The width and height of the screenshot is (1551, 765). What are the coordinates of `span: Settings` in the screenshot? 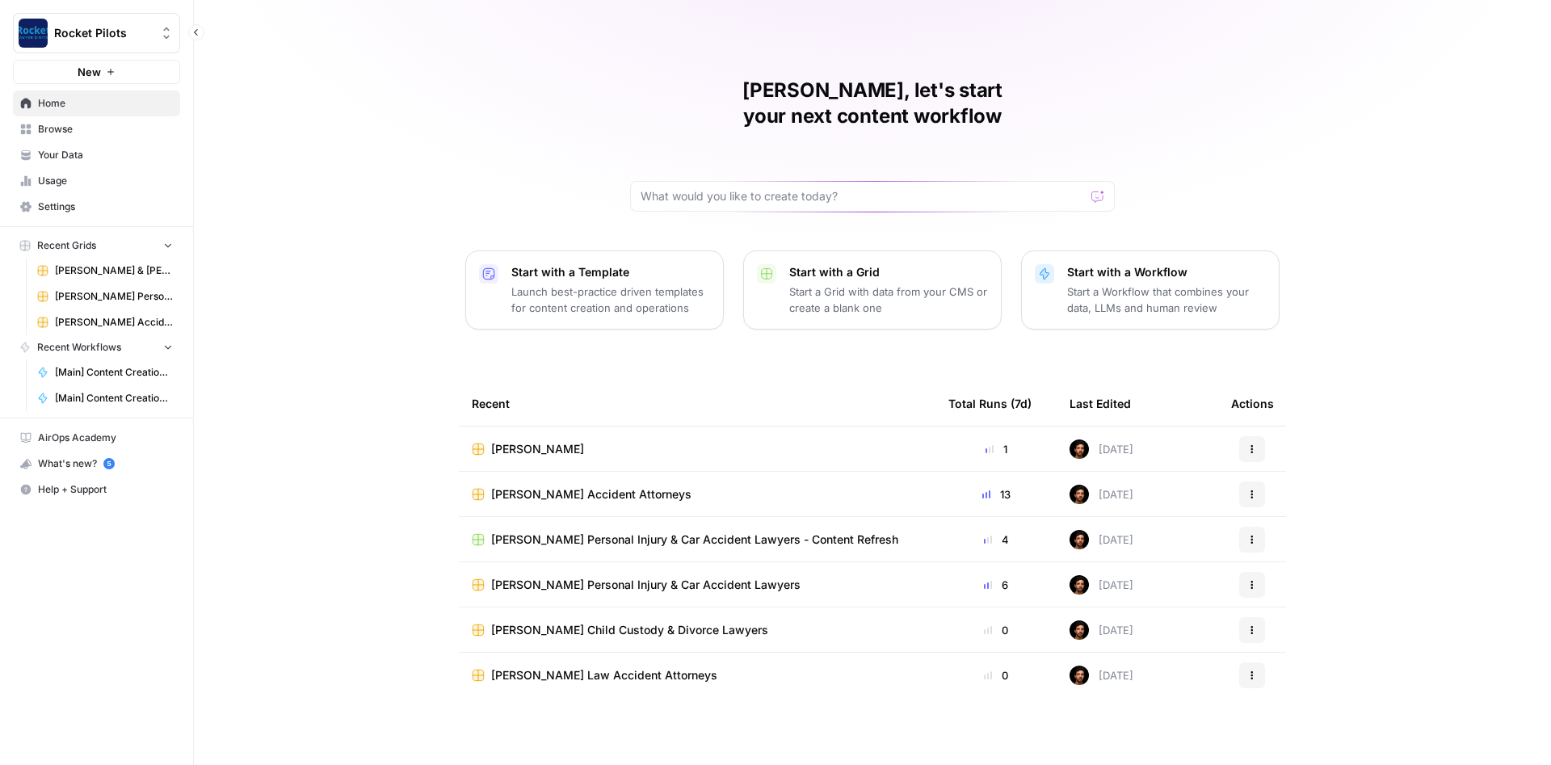 It's located at (105, 207).